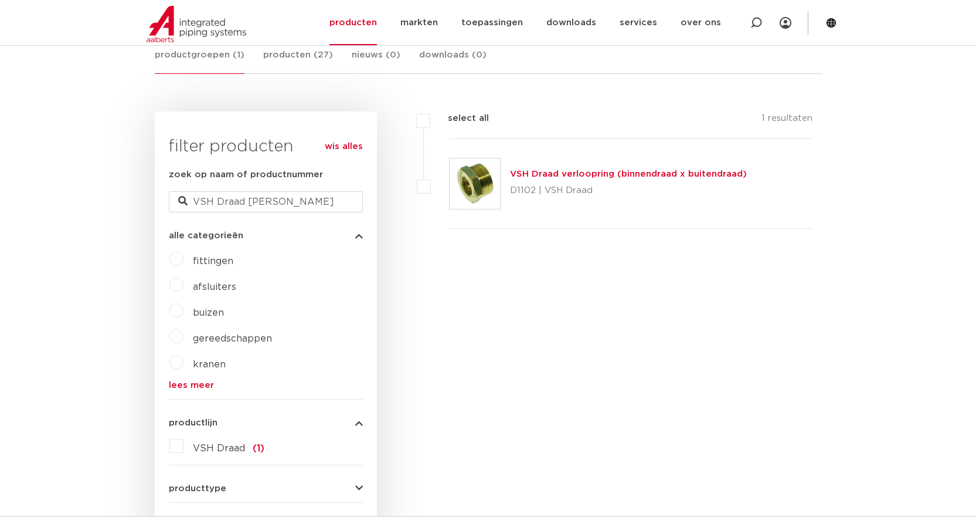 Image resolution: width=976 pixels, height=517 pixels. What do you see at coordinates (344, 147) in the screenshot?
I see `a: wis alles` at bounding box center [344, 147].